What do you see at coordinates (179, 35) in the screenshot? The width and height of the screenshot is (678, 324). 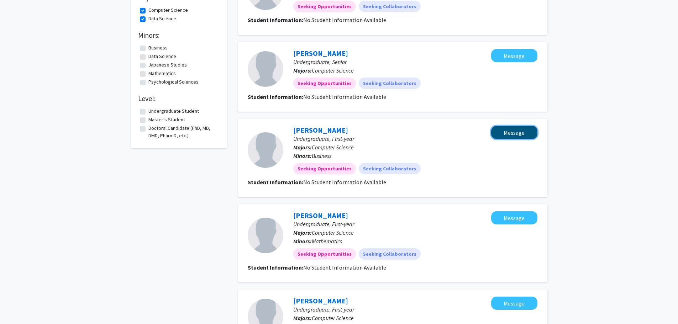 I see `h2: Minors:` at bounding box center [179, 35].